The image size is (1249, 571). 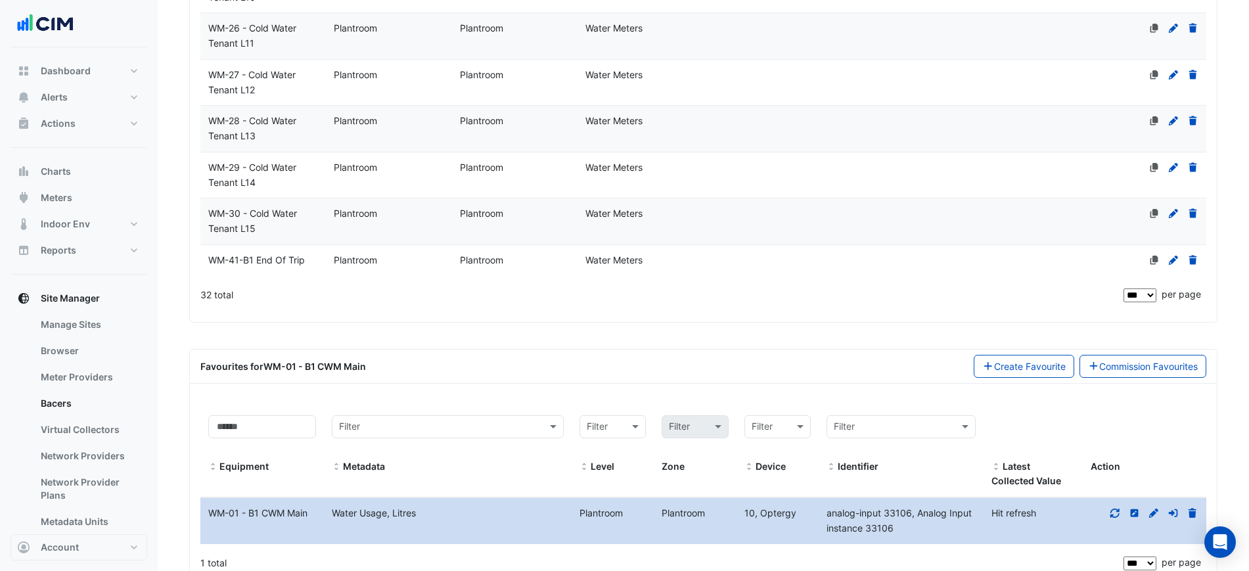 I want to click on div: Water Usage, Litres, so click(x=447, y=513).